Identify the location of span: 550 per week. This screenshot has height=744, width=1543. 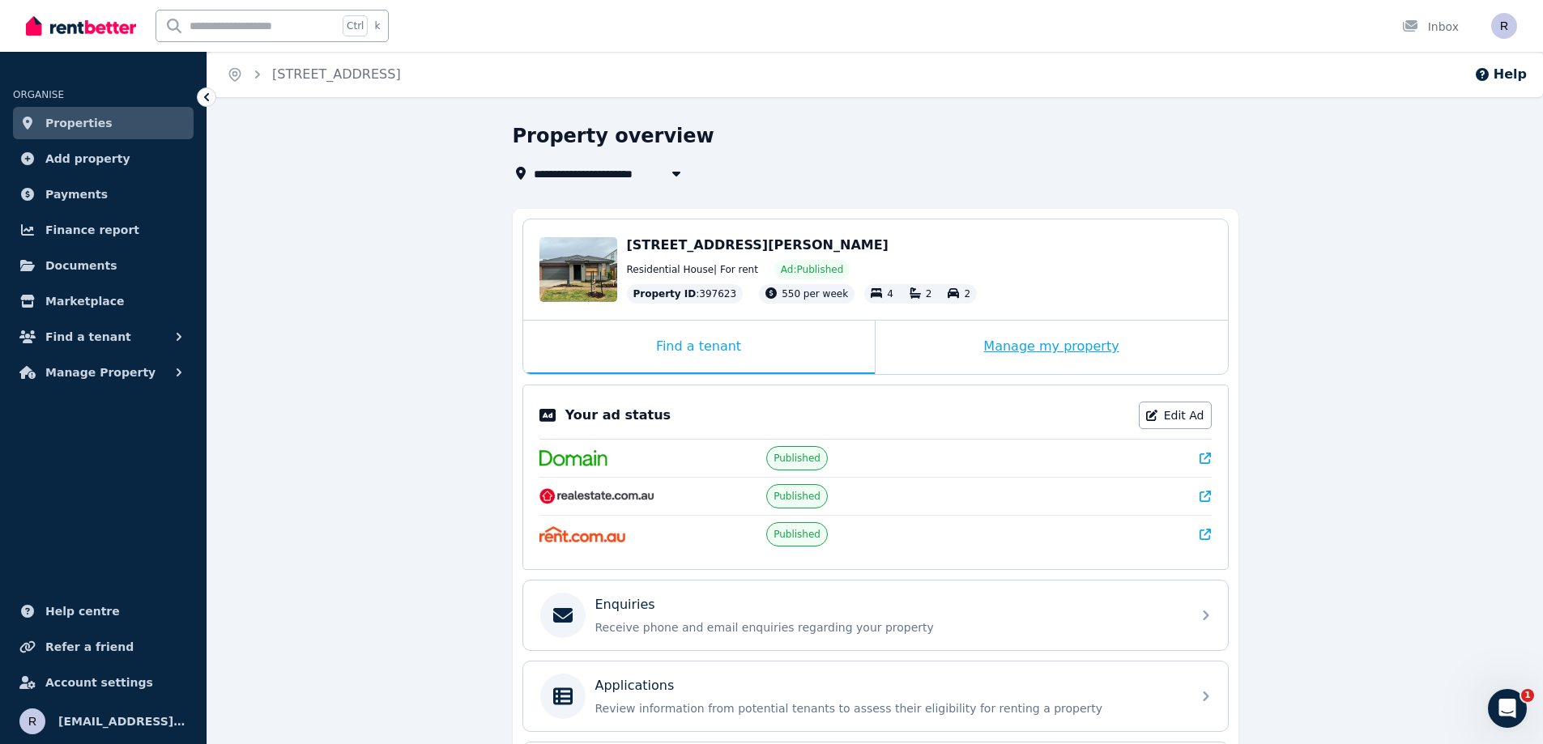
(815, 294).